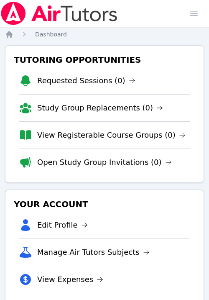 This screenshot has height=300, width=209. Describe the element at coordinates (105, 34) in the screenshot. I see `nav: Breadcrumb` at that location.